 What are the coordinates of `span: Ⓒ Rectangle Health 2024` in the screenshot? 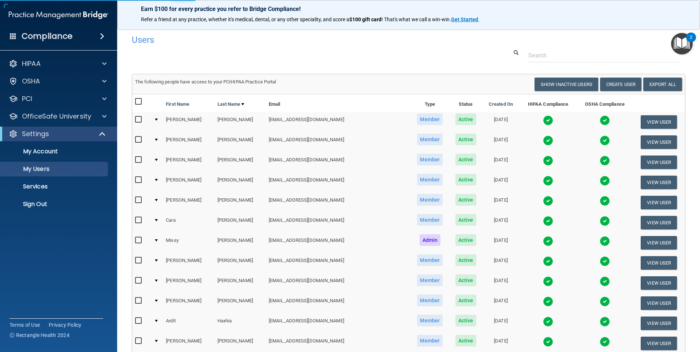 It's located at (40, 335).